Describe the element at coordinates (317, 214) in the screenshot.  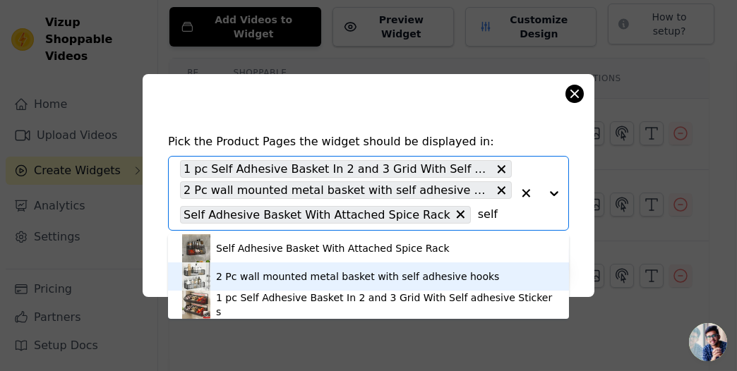
I see `span: Self Adhesive Basket With Attached Spice Rack` at that location.